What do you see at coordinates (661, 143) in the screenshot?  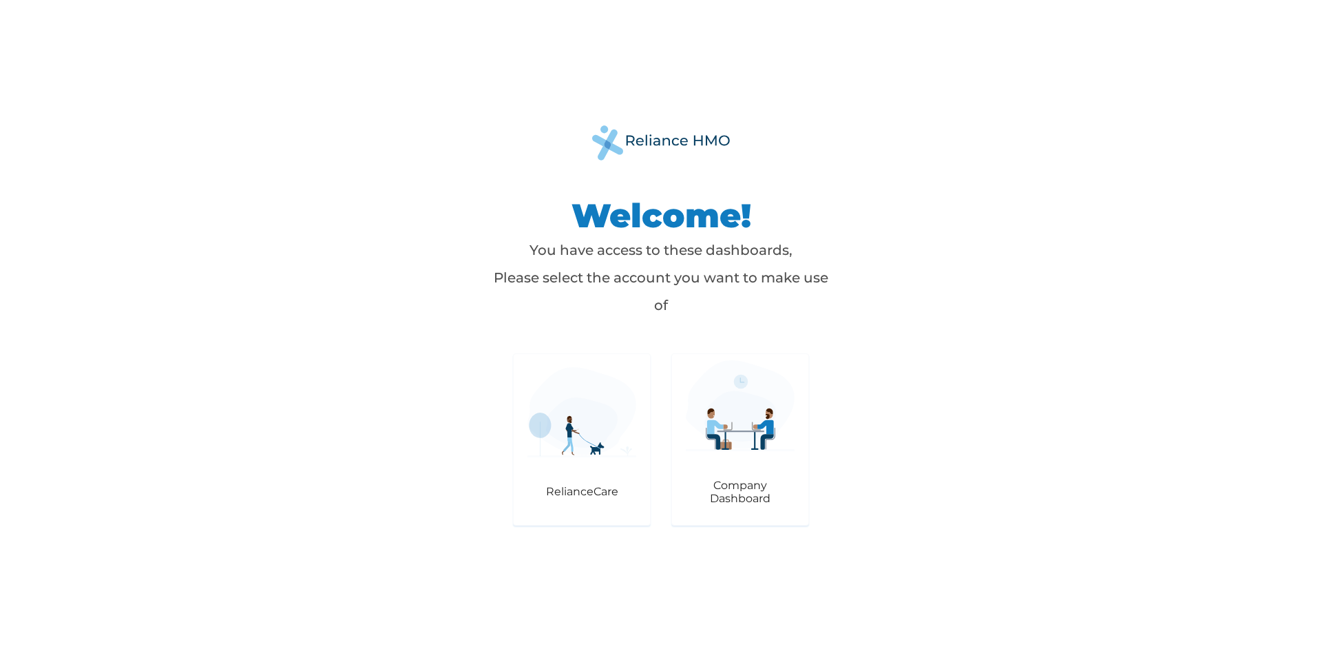 I see `img: Reliance Health's Logo` at bounding box center [661, 143].